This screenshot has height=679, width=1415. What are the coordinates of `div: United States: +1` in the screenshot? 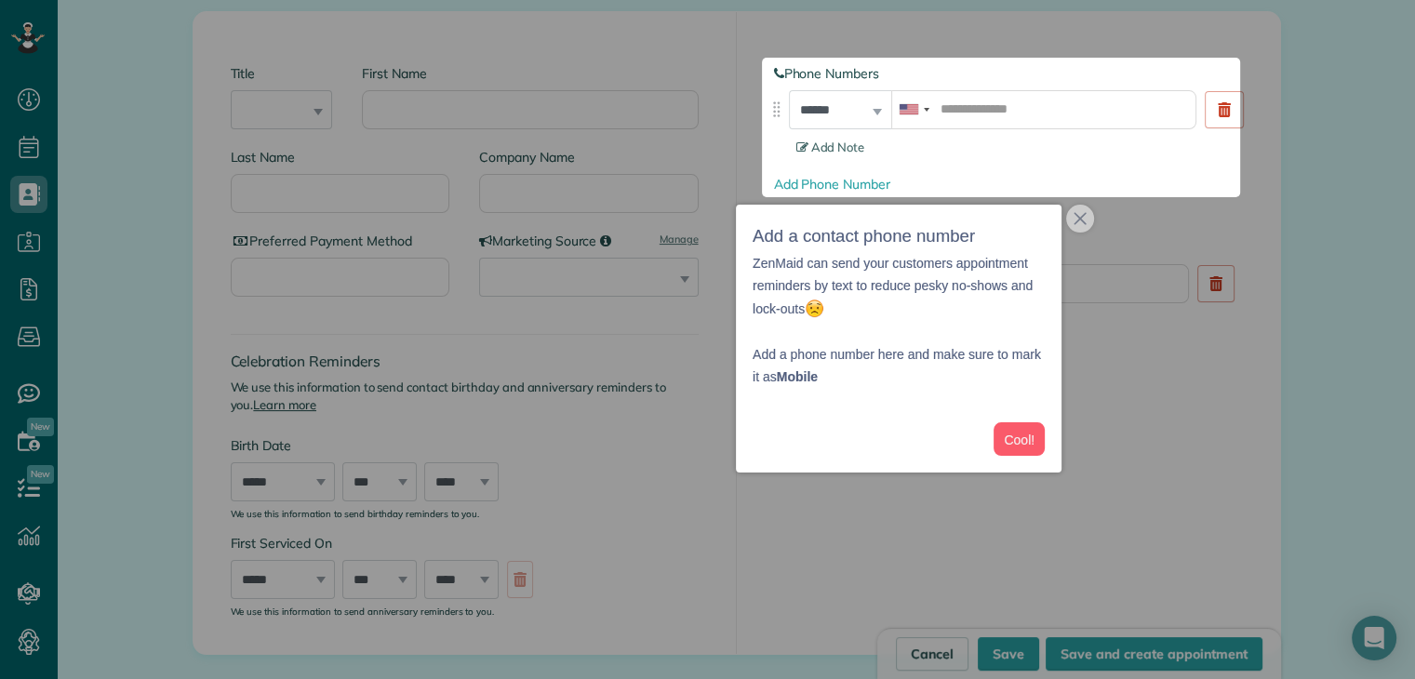 It's located at (913, 110).